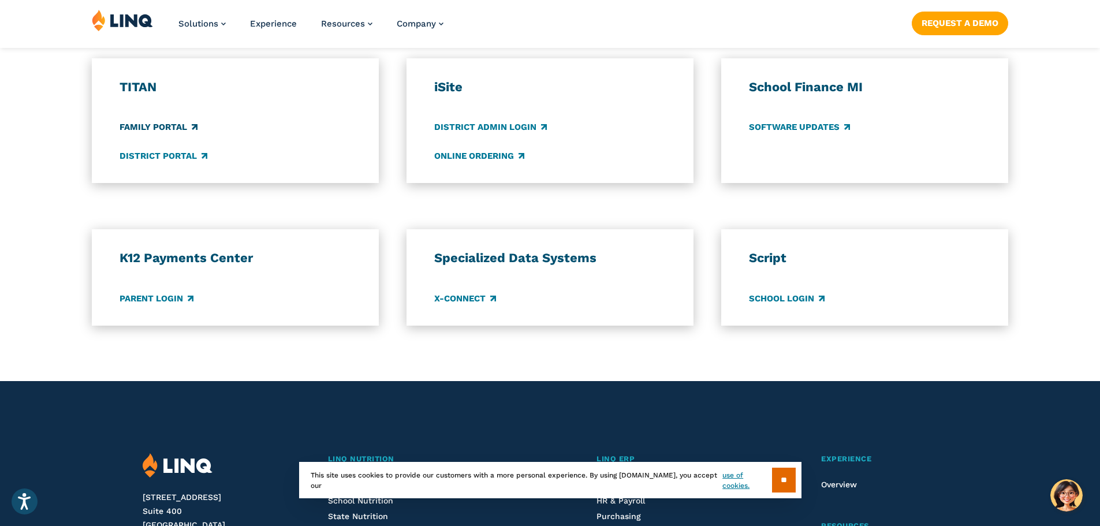 The image size is (1100, 526). What do you see at coordinates (615, 458) in the screenshot?
I see `span: LINQ ERP` at bounding box center [615, 458].